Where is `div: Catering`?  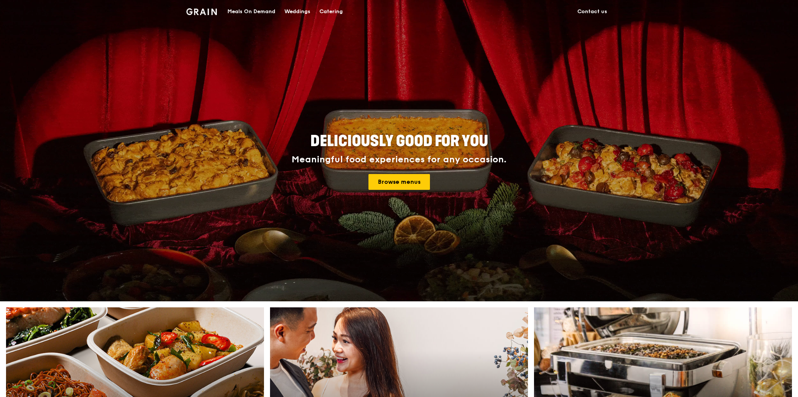
div: Catering is located at coordinates (331, 12).